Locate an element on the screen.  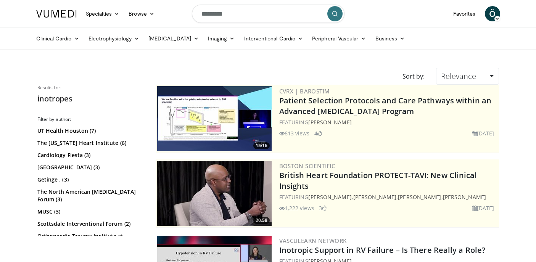
a: Clinical Cardio is located at coordinates (58, 39).